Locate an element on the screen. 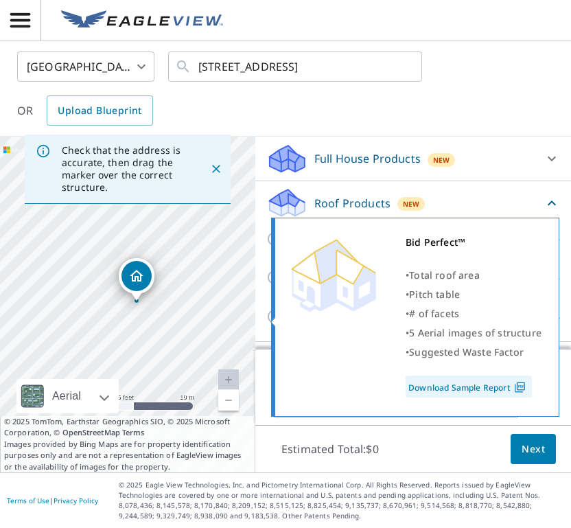  button: Next is located at coordinates (533, 449).